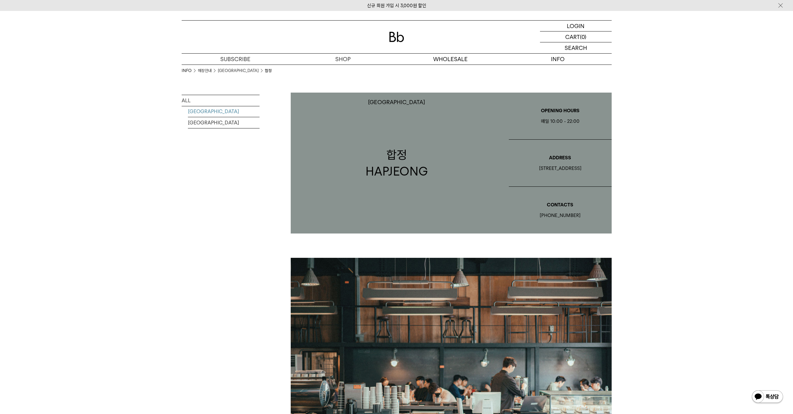  Describe the element at coordinates (235, 59) in the screenshot. I see `p: SUBSCRIBE` at that location.